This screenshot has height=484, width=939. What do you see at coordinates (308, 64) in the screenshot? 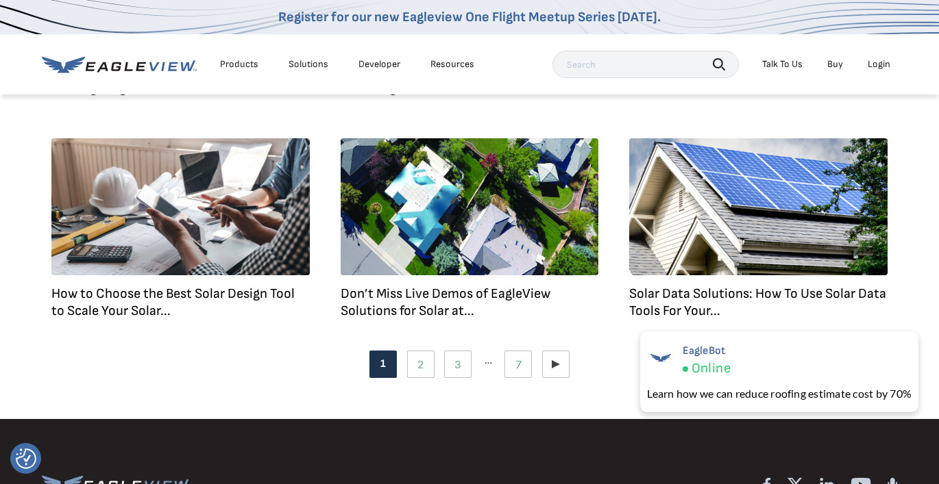
I see `div: Solutions` at bounding box center [308, 64].